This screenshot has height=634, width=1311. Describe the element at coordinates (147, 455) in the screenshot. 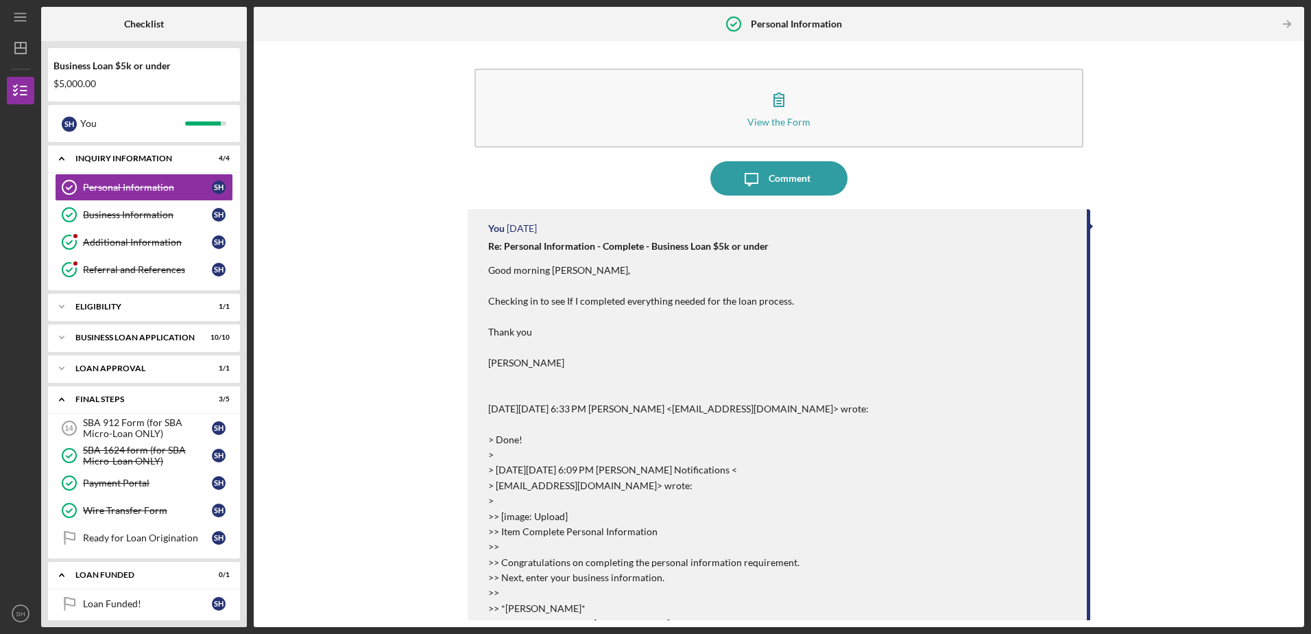

I see `div: SBA 1624 form (for SBA Micro-Loan ONLY)` at that location.